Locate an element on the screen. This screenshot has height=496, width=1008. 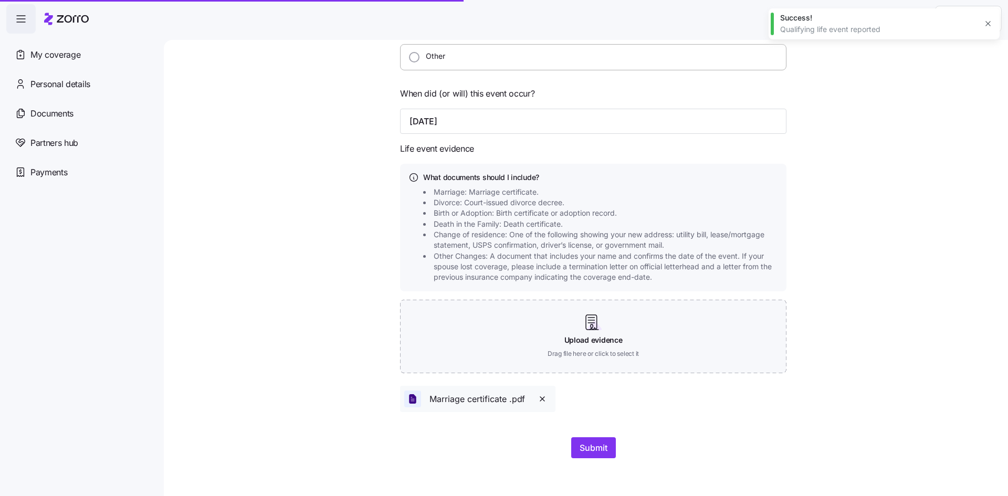
span: Marriage: Marriage certificate. is located at coordinates (486, 192).